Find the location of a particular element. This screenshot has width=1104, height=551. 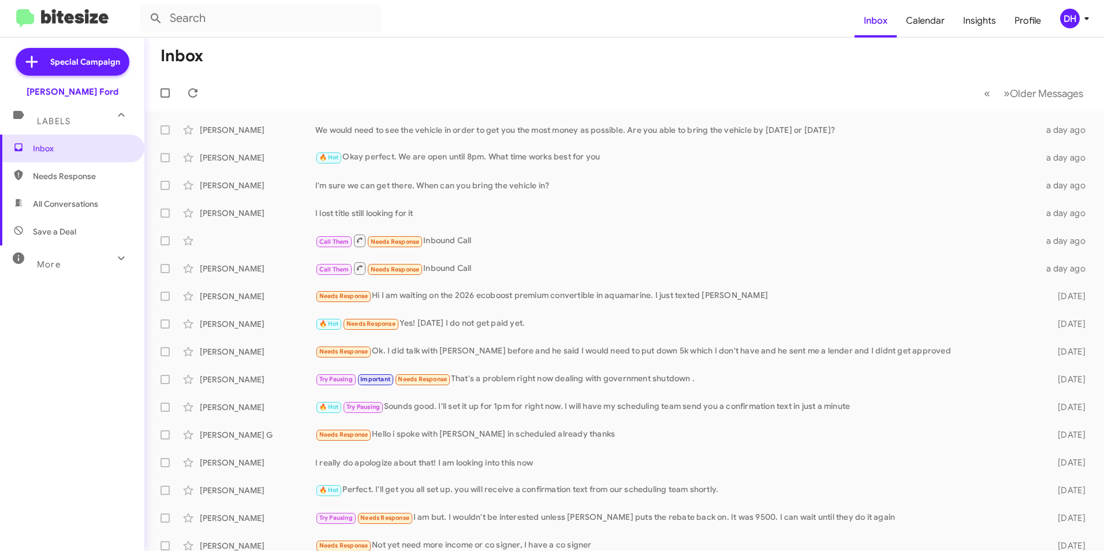

span: Profile is located at coordinates (1028, 21).